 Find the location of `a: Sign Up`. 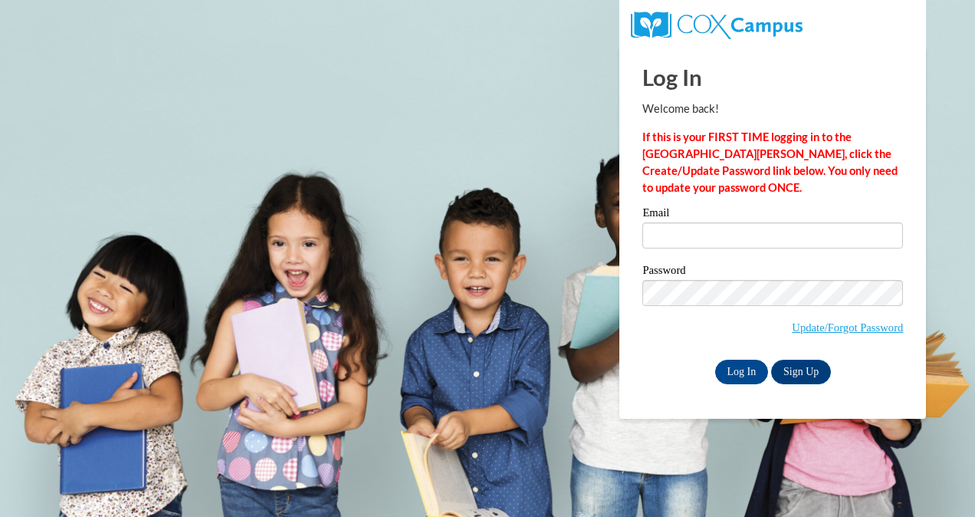

a: Sign Up is located at coordinates (801, 372).